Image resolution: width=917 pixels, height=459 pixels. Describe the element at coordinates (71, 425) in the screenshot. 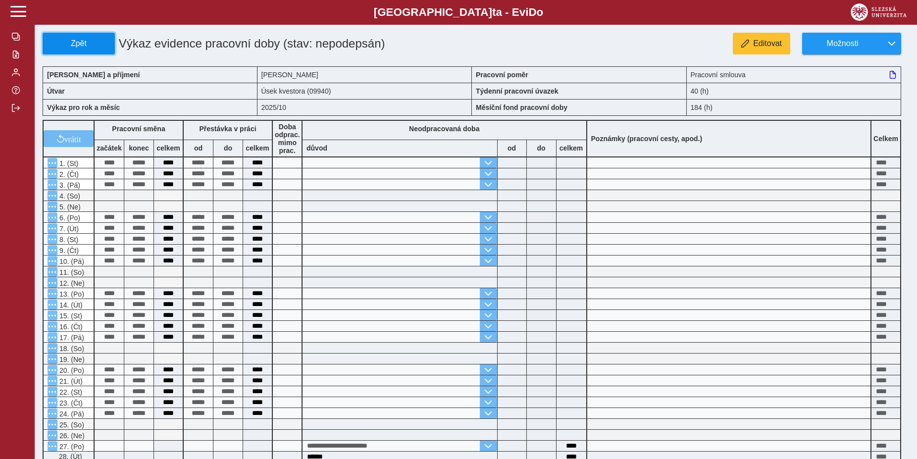

I see `span: 25. (So)` at that location.